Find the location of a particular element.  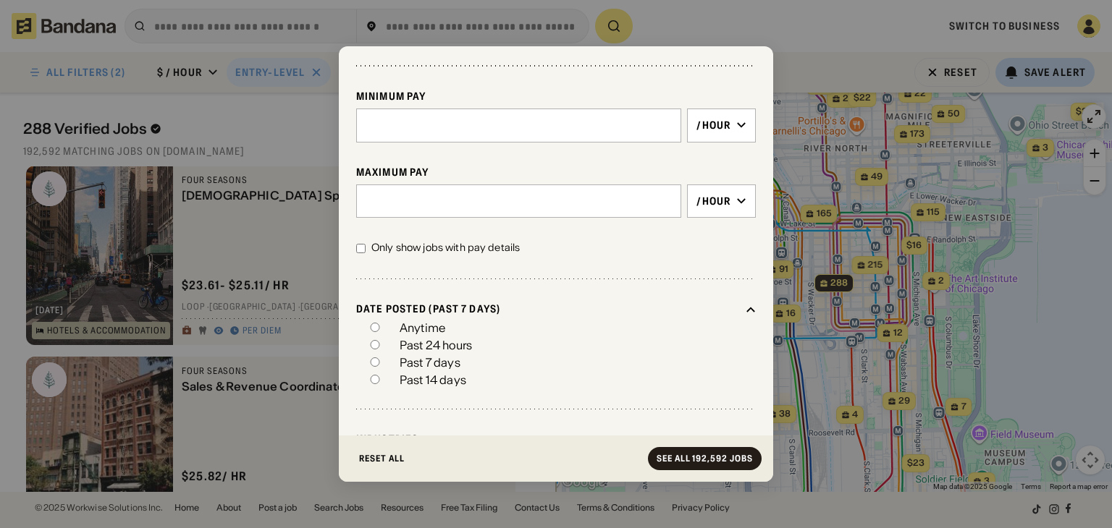

div: Past 14 days is located at coordinates (433, 380).